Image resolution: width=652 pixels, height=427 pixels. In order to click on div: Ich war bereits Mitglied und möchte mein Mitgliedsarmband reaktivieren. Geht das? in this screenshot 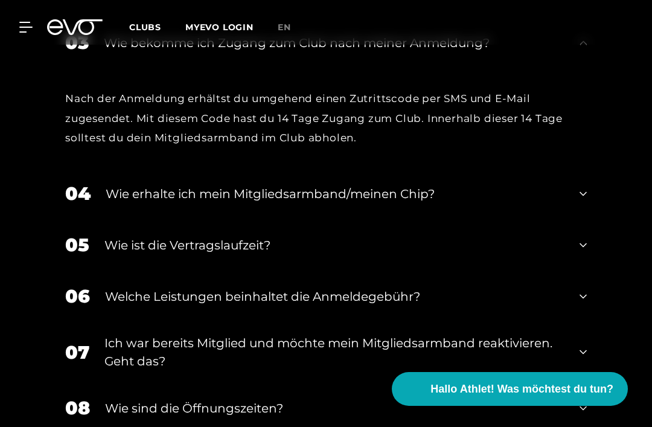, I will do `click(334, 352)`.